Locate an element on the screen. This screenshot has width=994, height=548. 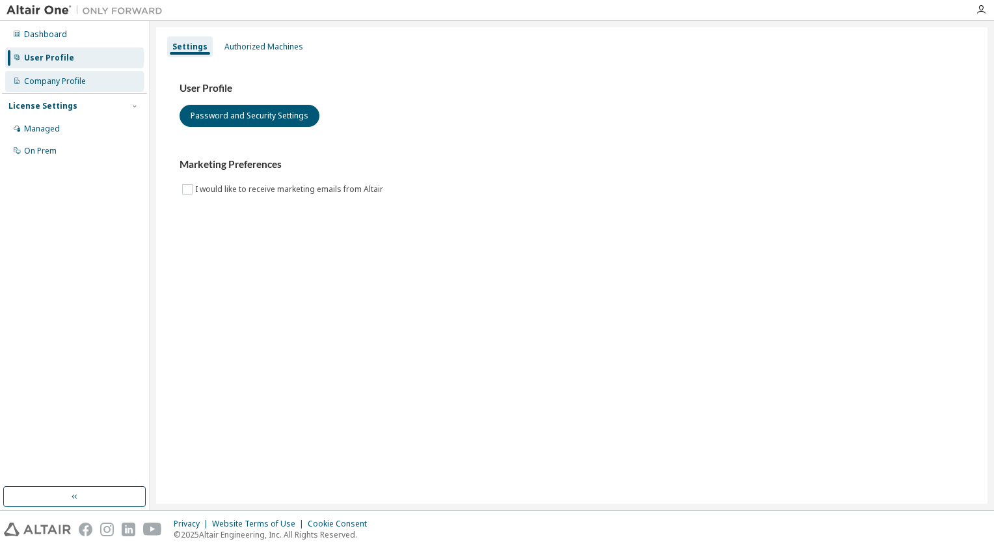
div: User Profile is located at coordinates (49, 58).